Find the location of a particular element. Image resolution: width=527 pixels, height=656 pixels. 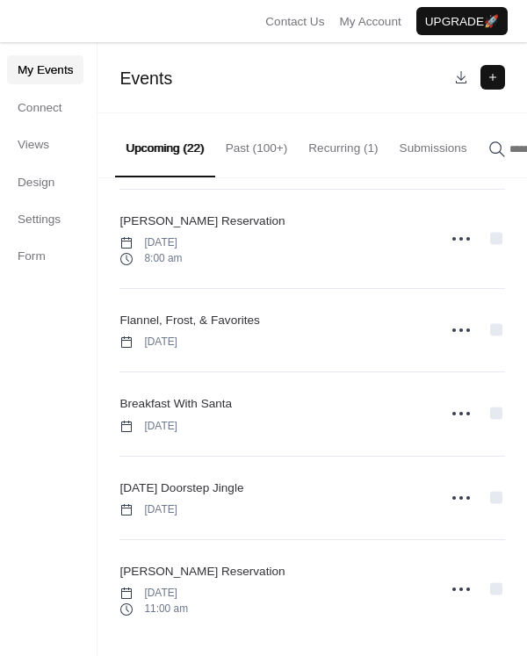

span: Events is located at coordinates (146, 78).